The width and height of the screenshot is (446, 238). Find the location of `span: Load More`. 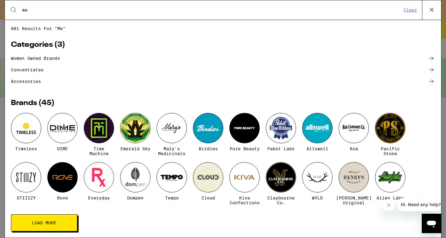

span: Load More is located at coordinates (44, 223).